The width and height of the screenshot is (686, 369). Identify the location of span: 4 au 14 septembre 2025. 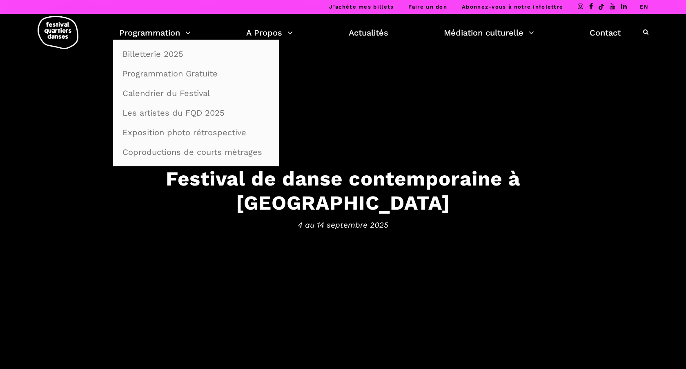
(343, 225).